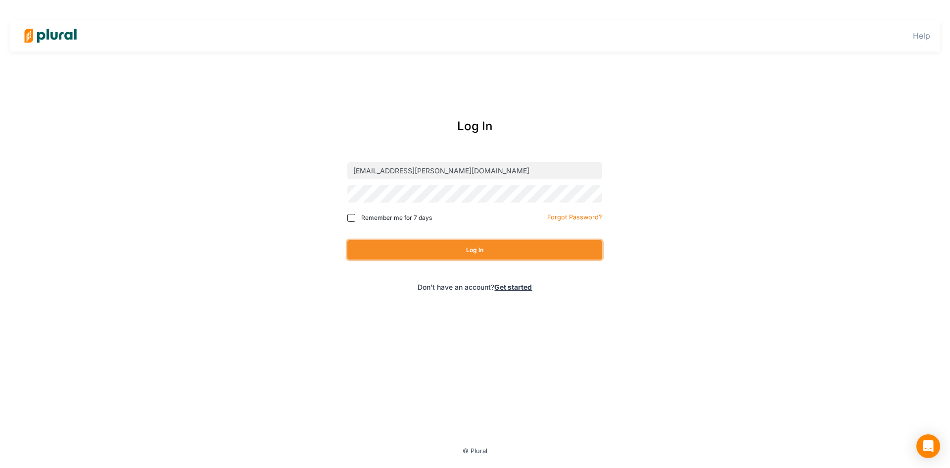 This screenshot has width=950, height=468. Describe the element at coordinates (475, 287) in the screenshot. I see `div: Don't have an account?` at that location.